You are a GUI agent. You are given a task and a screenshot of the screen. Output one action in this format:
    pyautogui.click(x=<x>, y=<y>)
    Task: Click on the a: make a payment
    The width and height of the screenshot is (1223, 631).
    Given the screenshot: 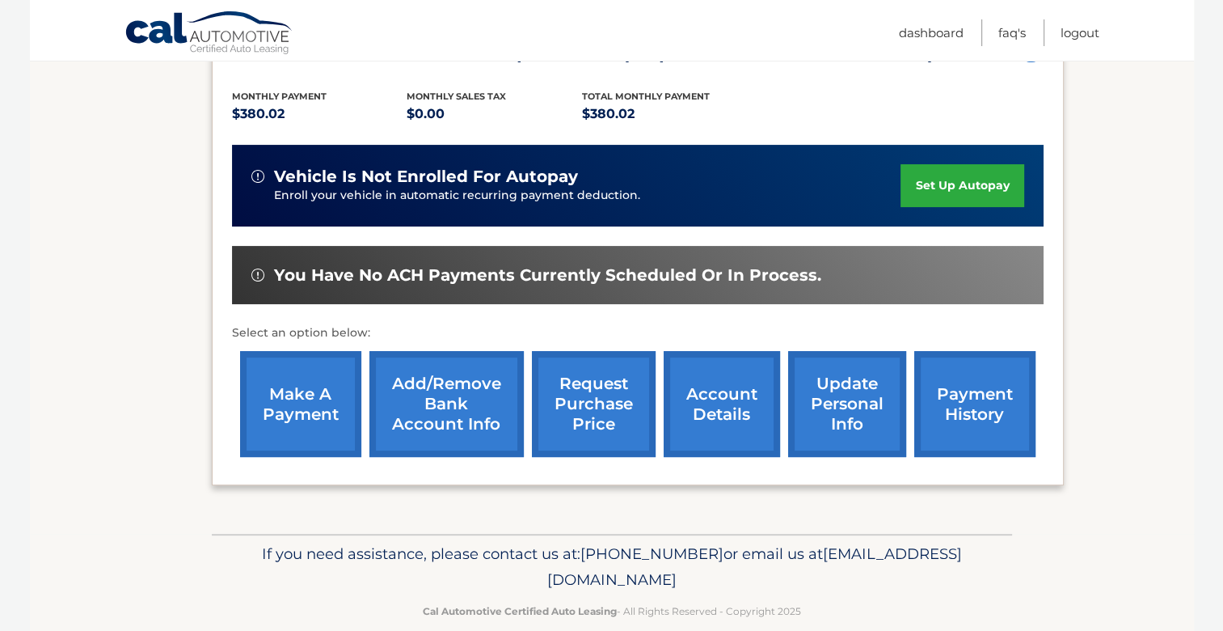 What is the action you would take?
    pyautogui.click(x=301, y=403)
    